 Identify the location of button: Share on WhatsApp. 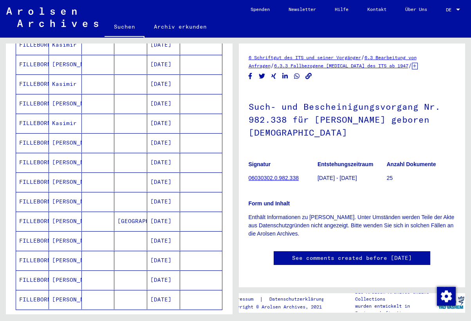
(297, 76).